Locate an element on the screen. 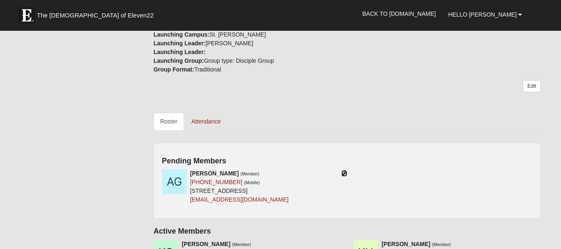 The height and width of the screenshot is (249, 561). a: Edit is located at coordinates (532, 86).